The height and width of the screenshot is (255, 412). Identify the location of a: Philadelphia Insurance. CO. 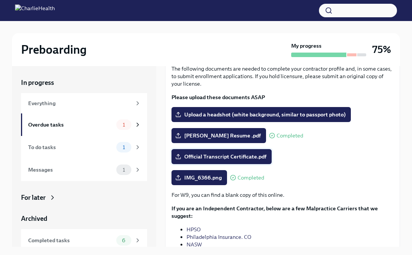
(219, 237).